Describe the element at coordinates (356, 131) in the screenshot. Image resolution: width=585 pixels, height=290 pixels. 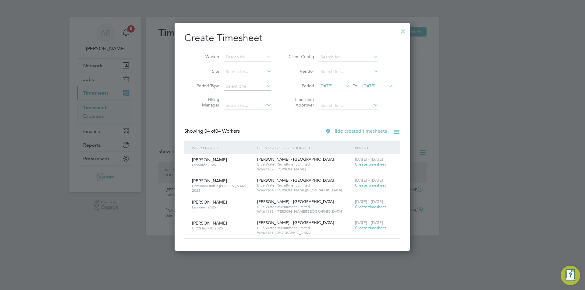
I see `label: Hide created timesheets` at that location.